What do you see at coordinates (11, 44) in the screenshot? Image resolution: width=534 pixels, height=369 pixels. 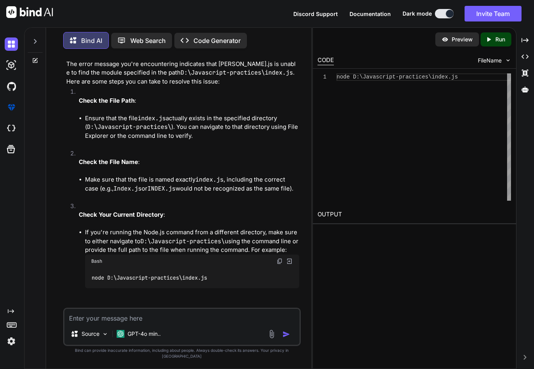 I see `img: darkChat` at bounding box center [11, 44].